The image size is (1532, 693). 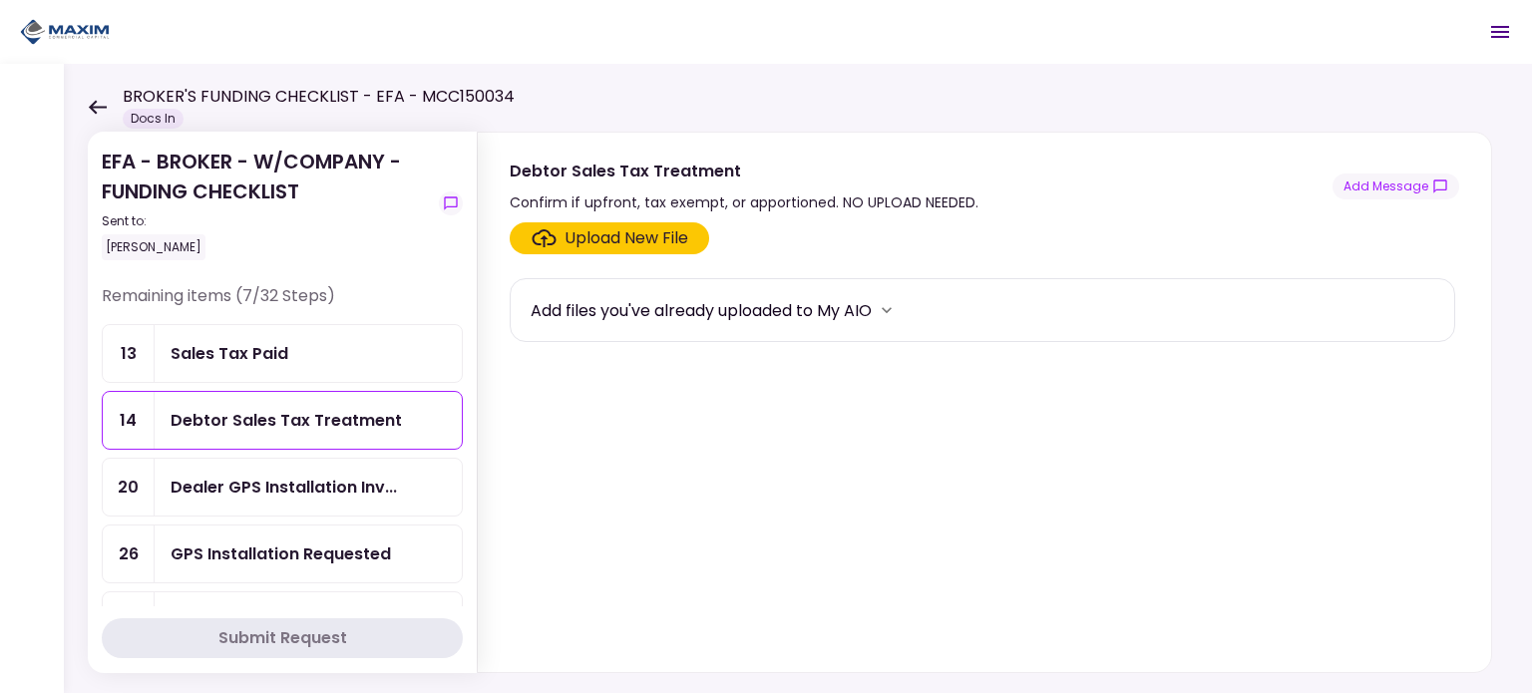 I want to click on div: 14, so click(x=129, y=420).